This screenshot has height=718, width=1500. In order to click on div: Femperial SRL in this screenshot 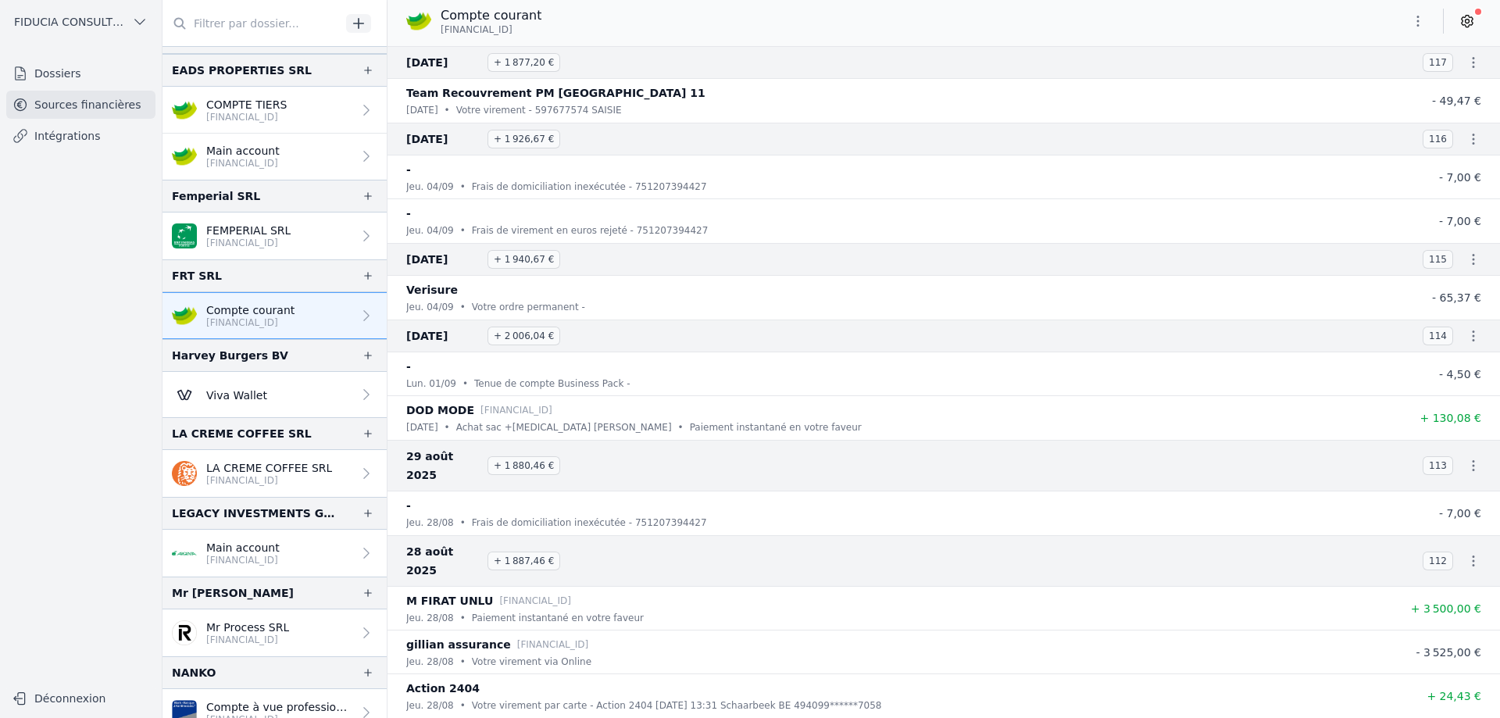, I will do `click(216, 196)`.